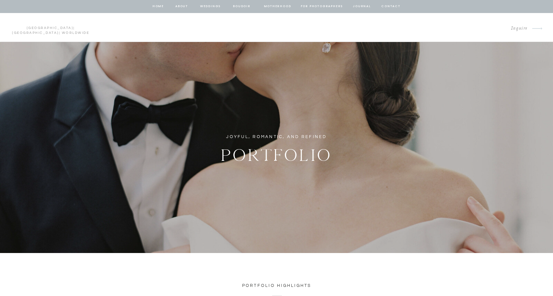 This screenshot has height=296, width=553. I want to click on h1: portfolio, so click(277, 152).